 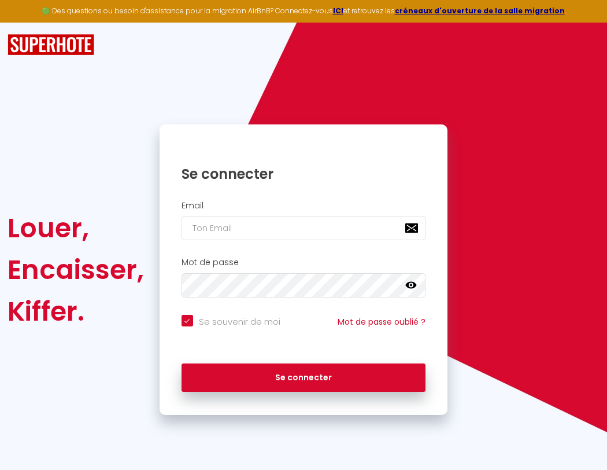 I want to click on strong: ICI, so click(x=338, y=10).